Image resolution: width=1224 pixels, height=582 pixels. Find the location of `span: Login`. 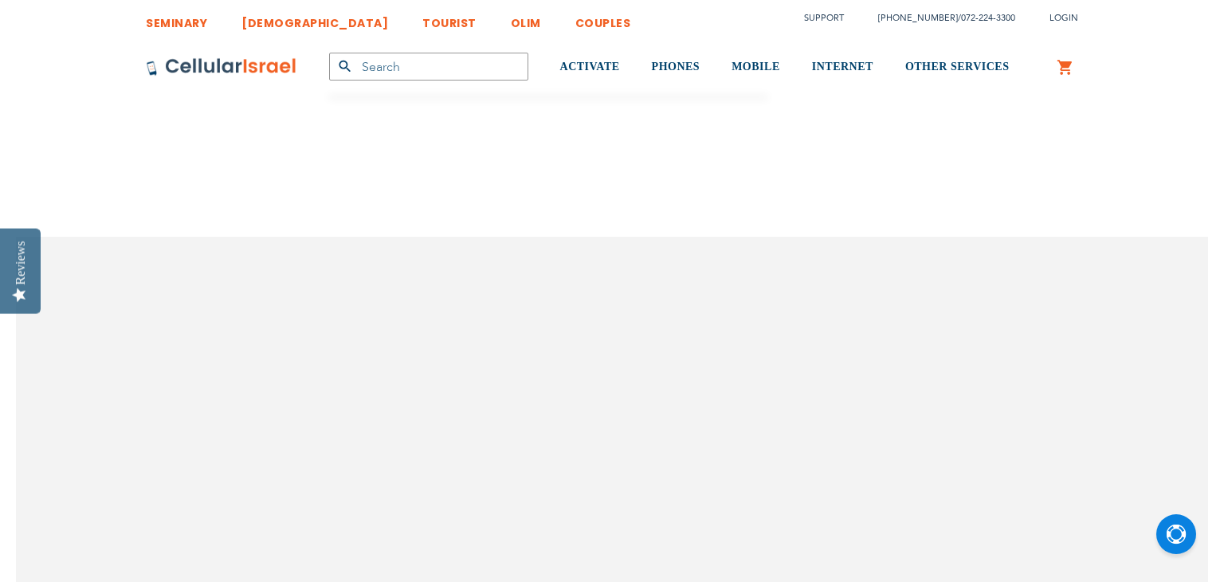

span: Login is located at coordinates (1064, 18).